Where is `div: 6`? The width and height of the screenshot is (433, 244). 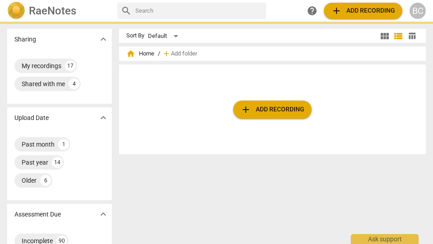
div: 6 is located at coordinates (46, 180).